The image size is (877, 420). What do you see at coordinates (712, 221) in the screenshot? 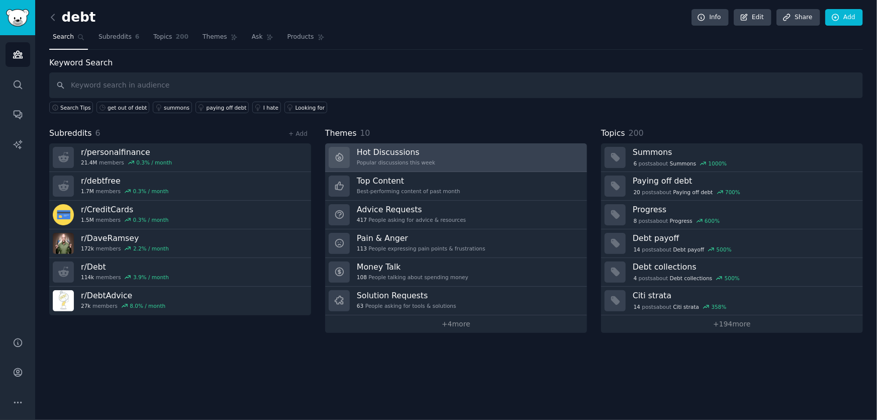
I see `div: 600 %` at bounding box center [712, 221].